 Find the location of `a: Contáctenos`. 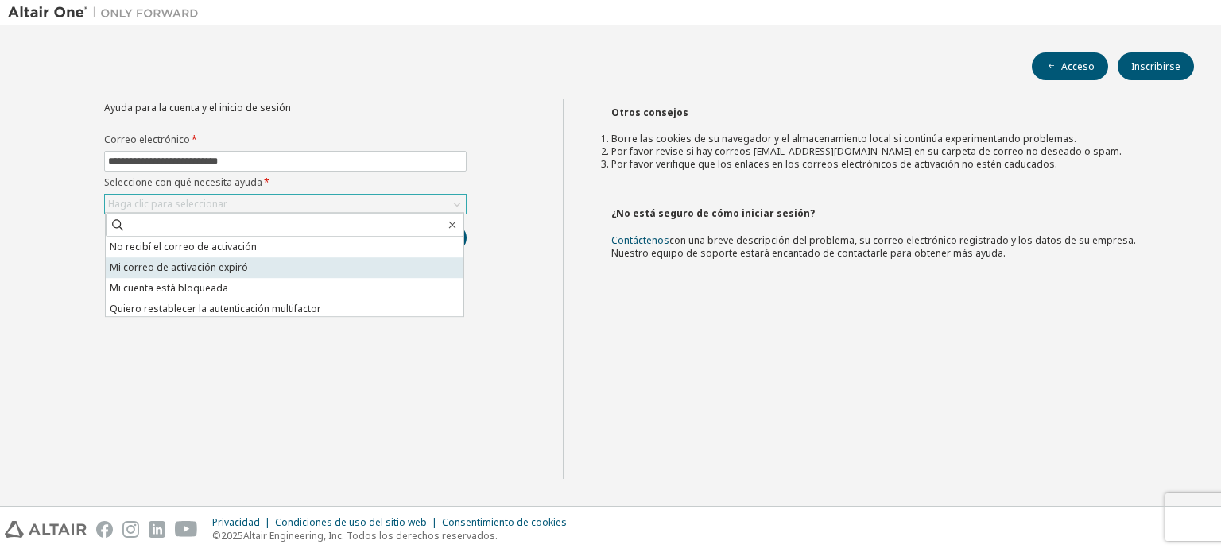

a: Contáctenos is located at coordinates (640, 240).